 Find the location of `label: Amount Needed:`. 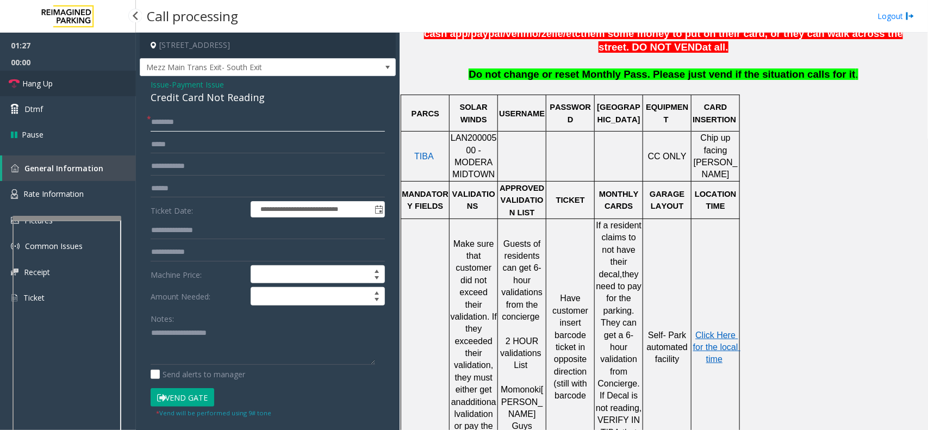

label: Amount Needed: is located at coordinates (198, 296).